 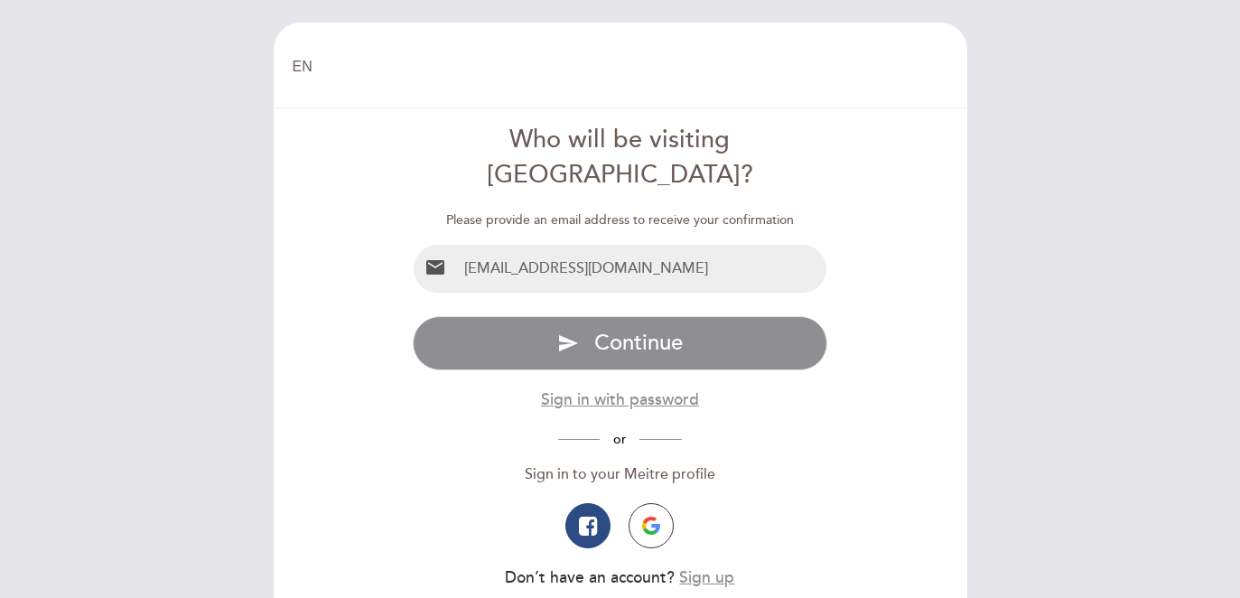 I want to click on div: Sign in to your Meitre profile, so click(x=619, y=474).